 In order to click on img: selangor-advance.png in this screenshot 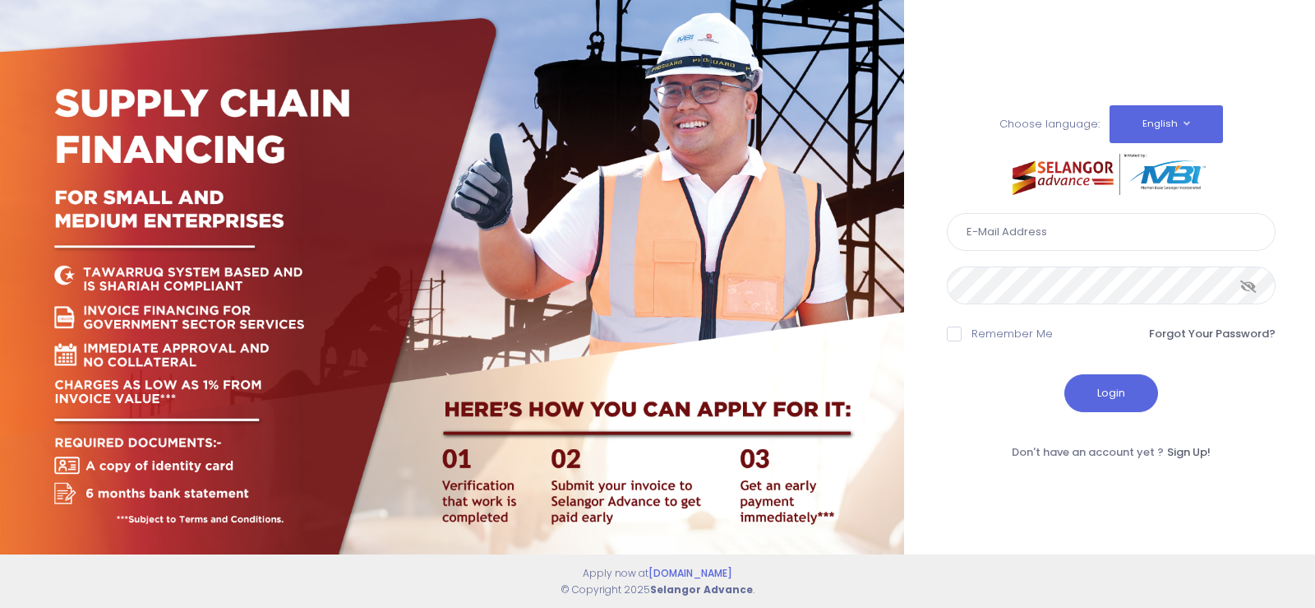, I will do `click(1112, 174)`.